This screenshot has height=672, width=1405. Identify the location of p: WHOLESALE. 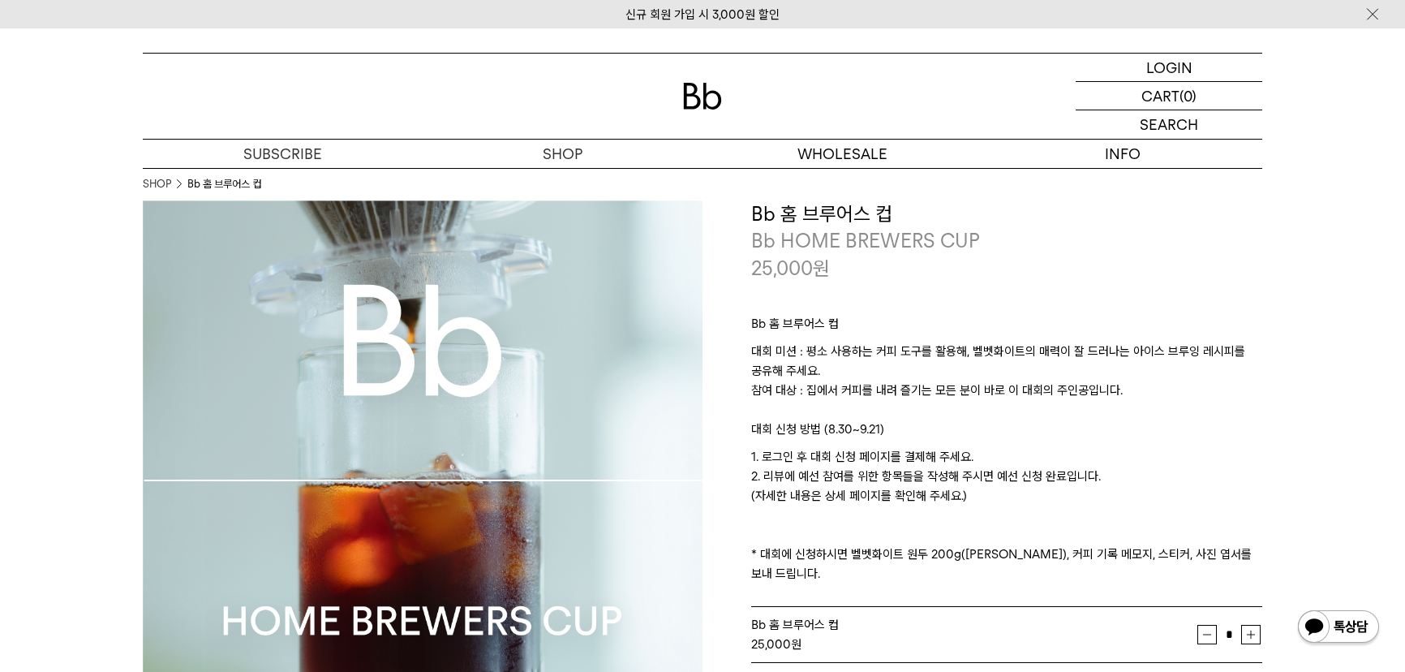
(842, 153).